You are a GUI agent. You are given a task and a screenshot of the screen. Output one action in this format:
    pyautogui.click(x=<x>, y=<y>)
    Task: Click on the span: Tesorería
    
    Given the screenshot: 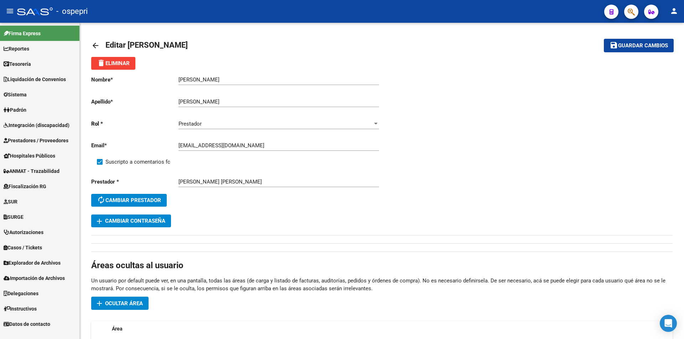 What is the action you would take?
    pyautogui.click(x=17, y=64)
    